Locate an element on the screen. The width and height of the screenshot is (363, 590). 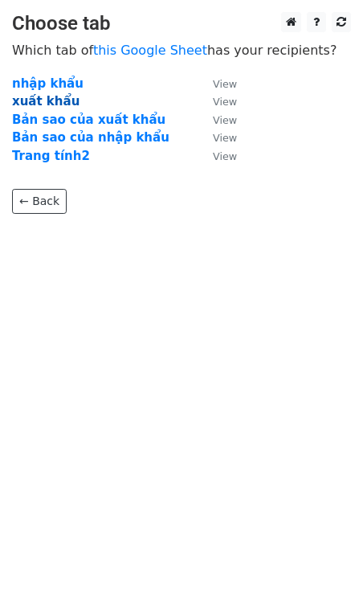
strong: Trang tính2 is located at coordinates (51, 156).